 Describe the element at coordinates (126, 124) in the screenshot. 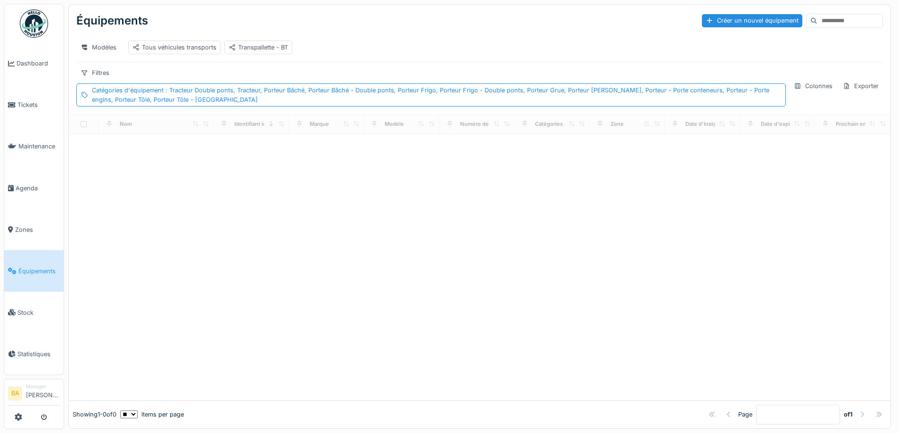

I see `div: Nom` at that location.